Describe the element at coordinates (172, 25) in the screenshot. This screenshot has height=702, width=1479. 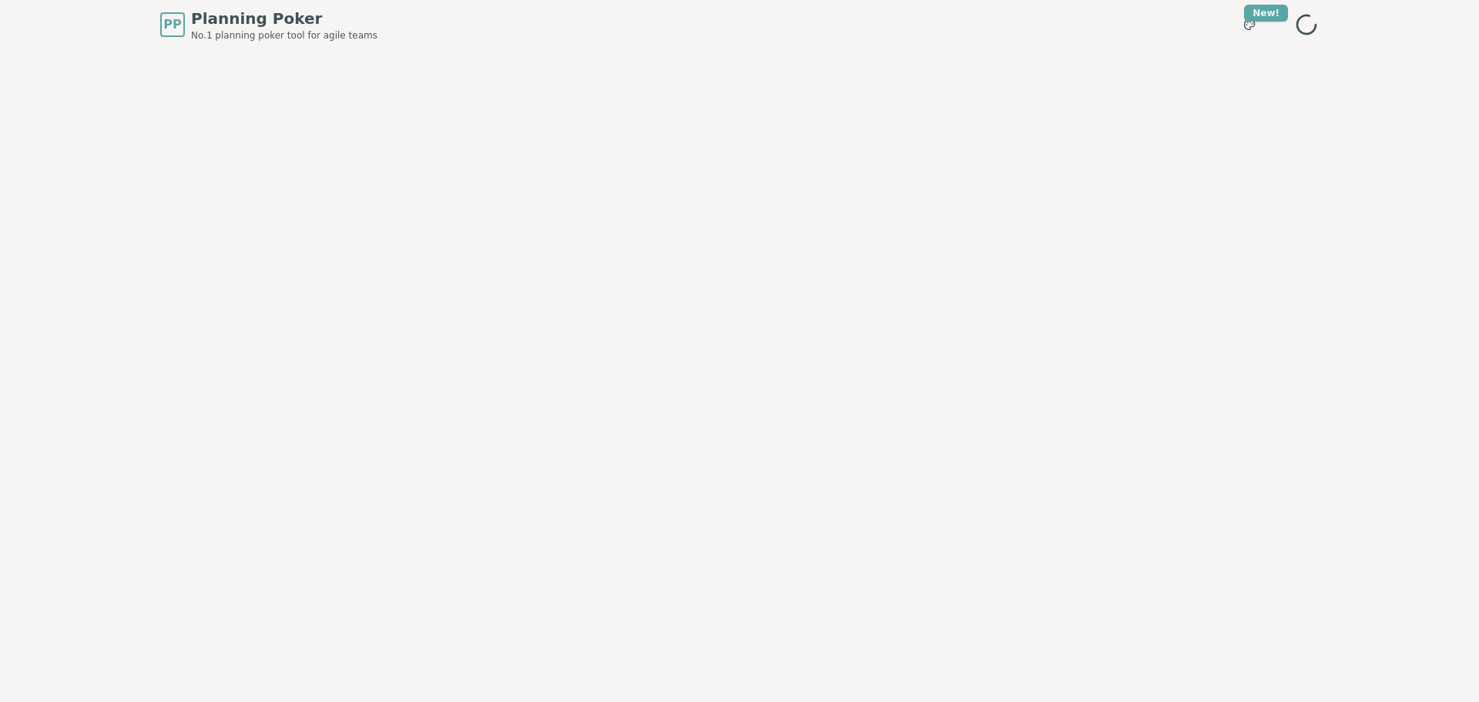
I see `span: PP` at that location.